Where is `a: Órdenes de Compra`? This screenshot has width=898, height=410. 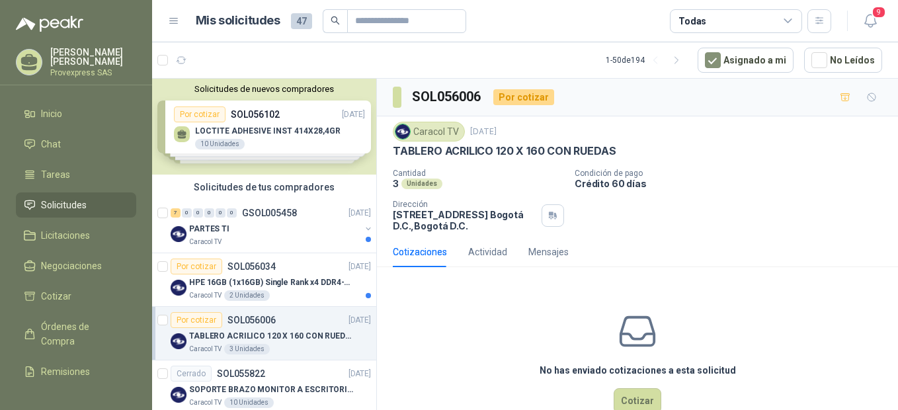 a: Órdenes de Compra is located at coordinates (76, 334).